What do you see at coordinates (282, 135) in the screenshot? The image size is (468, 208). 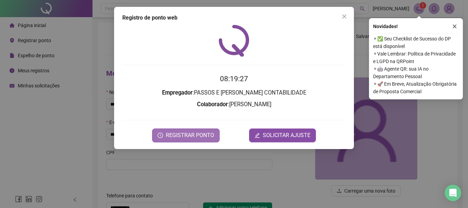 I see `button: editSOLICITAR AJUSTE` at bounding box center [282, 135].